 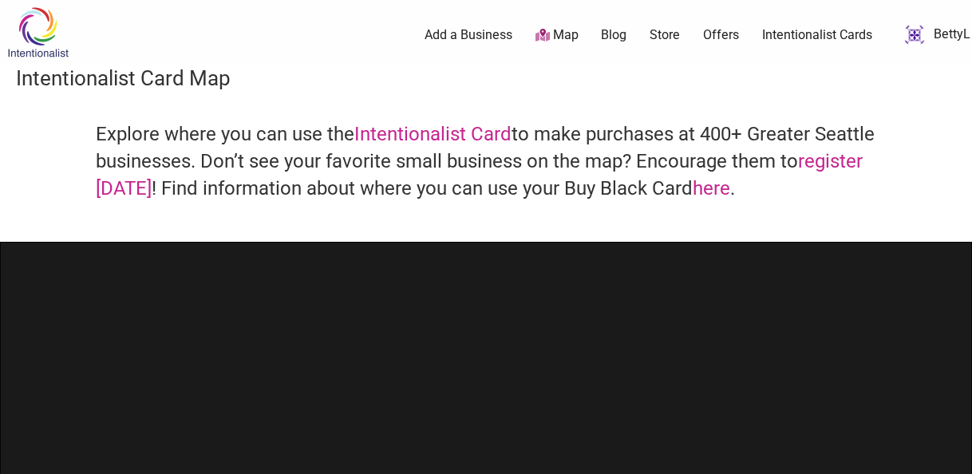 What do you see at coordinates (468, 35) in the screenshot?
I see `a: Add a Business` at bounding box center [468, 35].